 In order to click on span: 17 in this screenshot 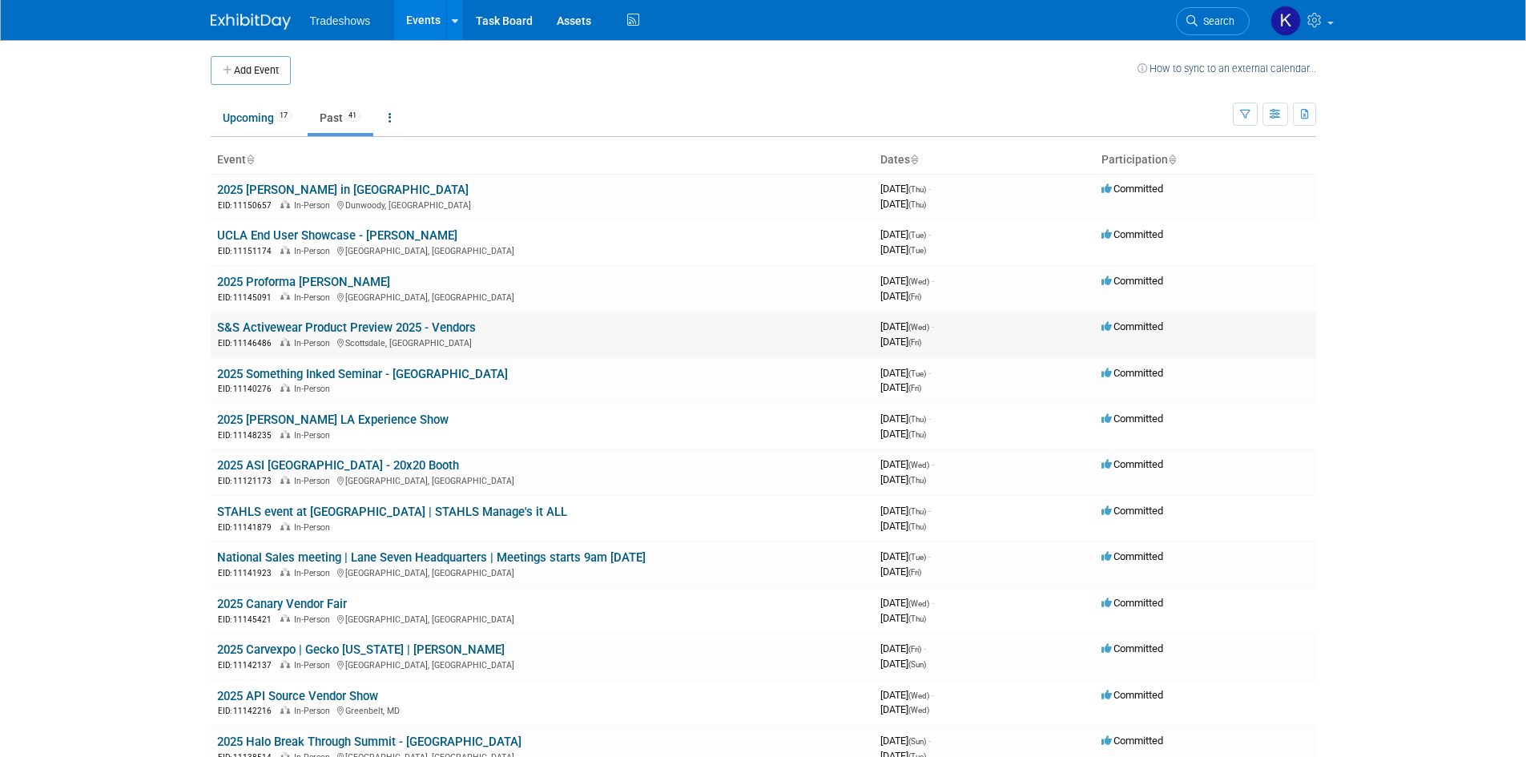, I will do `click(284, 115)`.